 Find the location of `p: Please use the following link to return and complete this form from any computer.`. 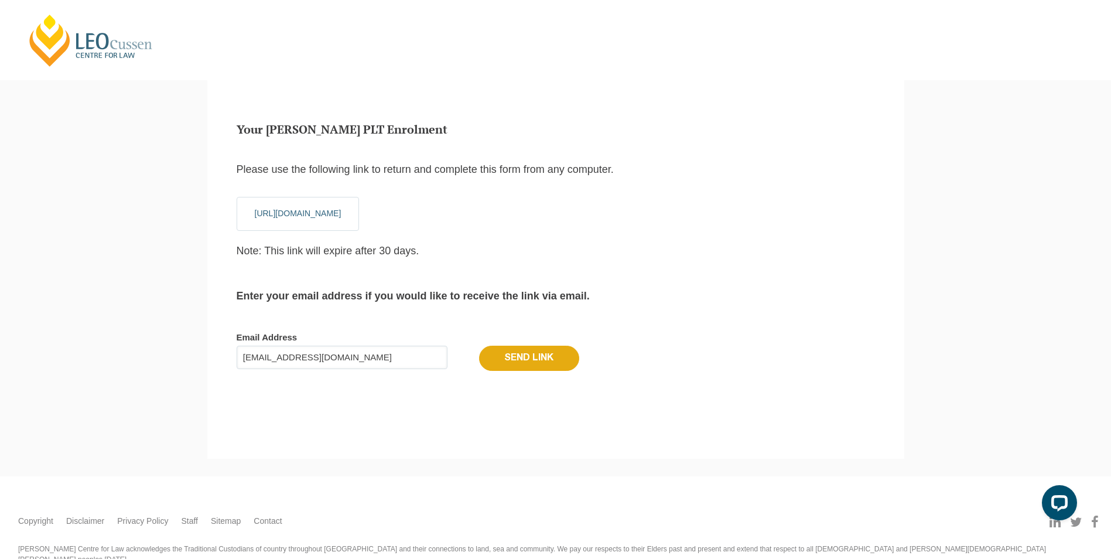

p: Please use the following link to return and complete this form from any computer. is located at coordinates (556, 169).